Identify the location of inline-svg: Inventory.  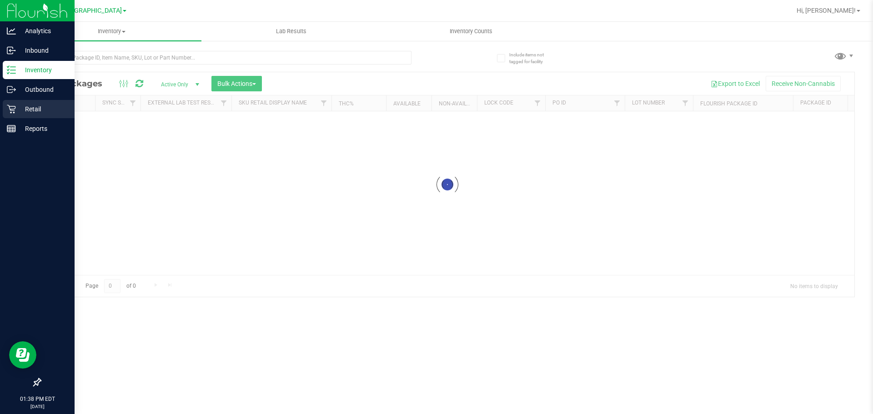
(11, 70).